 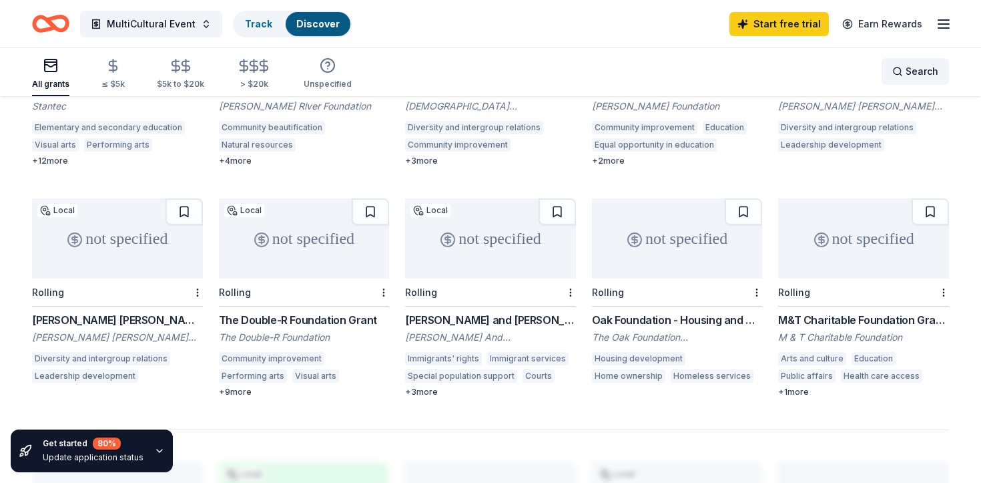 I want to click on div: + 12 more, so click(x=117, y=161).